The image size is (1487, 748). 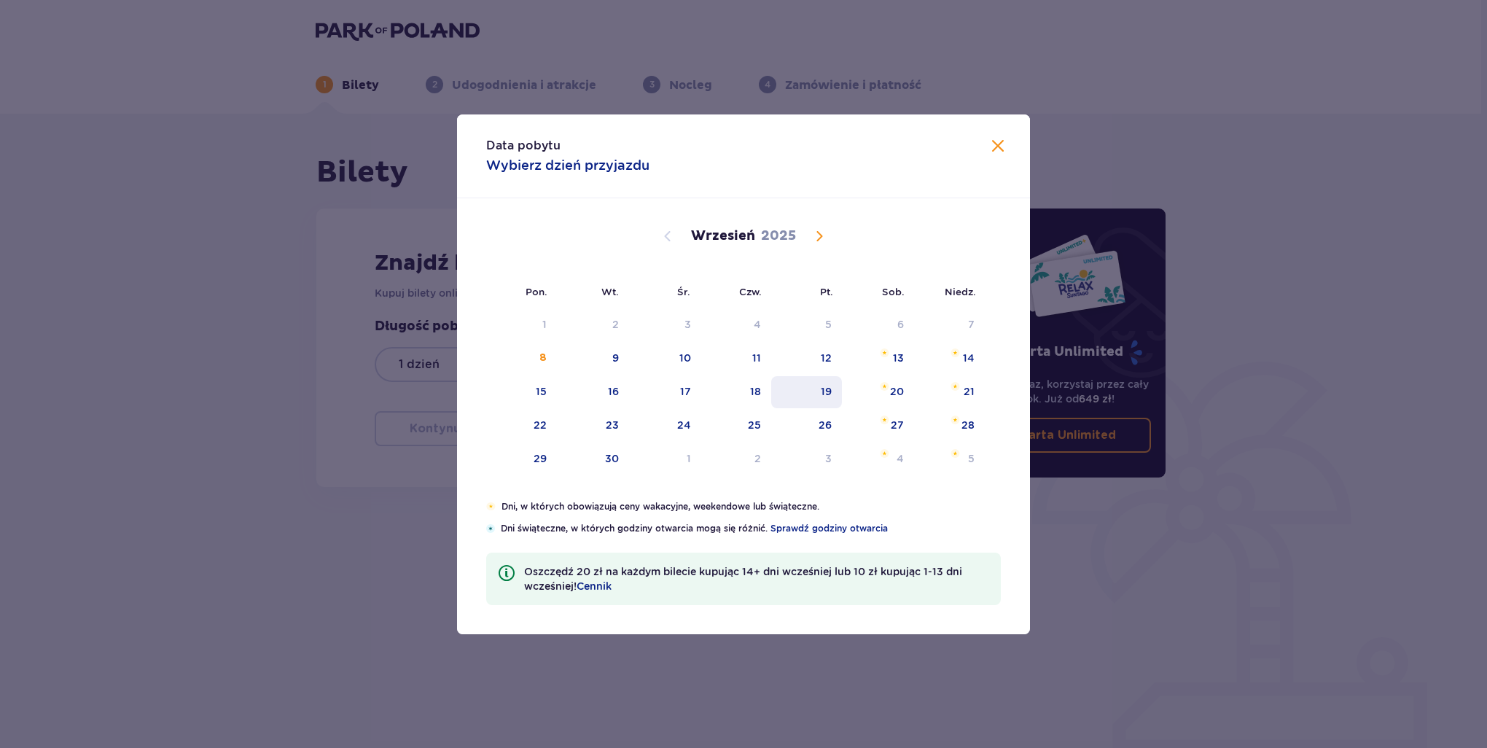 What do you see at coordinates (537, 292) in the screenshot?
I see `small: Pon.` at bounding box center [537, 292].